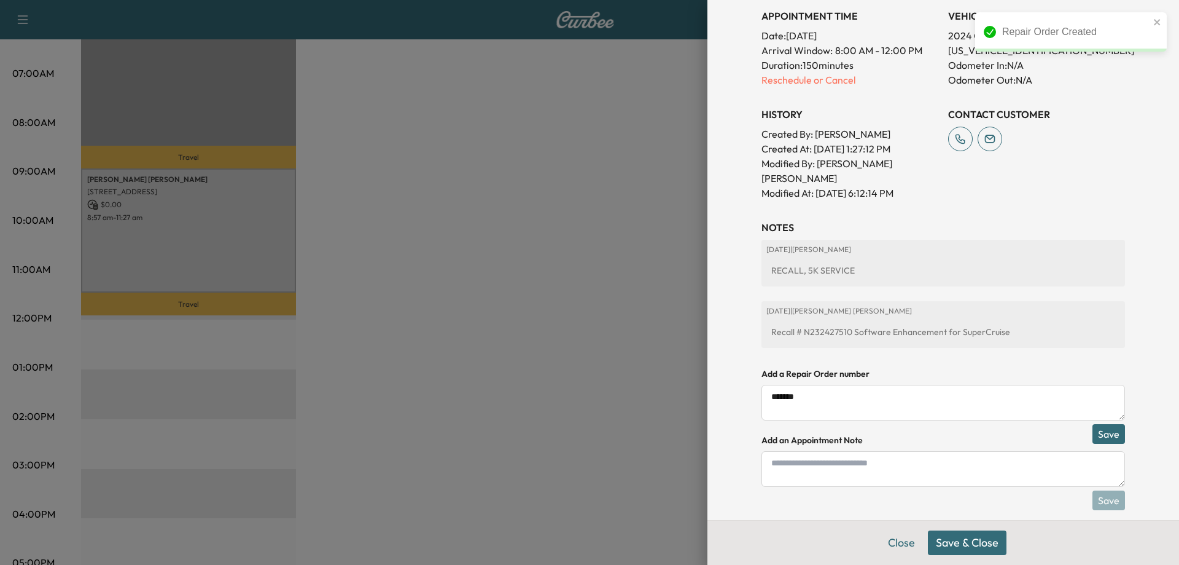 The height and width of the screenshot is (565, 1179). I want to click on button: Close, so click(902, 542).